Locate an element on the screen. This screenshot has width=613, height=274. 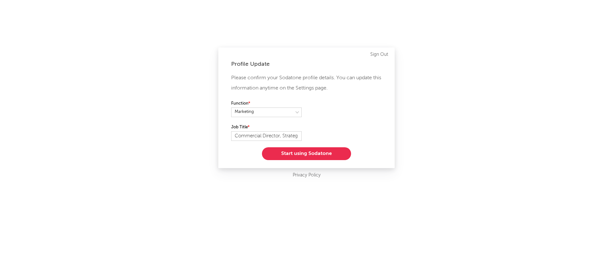
button: Start using Sodatone is located at coordinates (307, 154).